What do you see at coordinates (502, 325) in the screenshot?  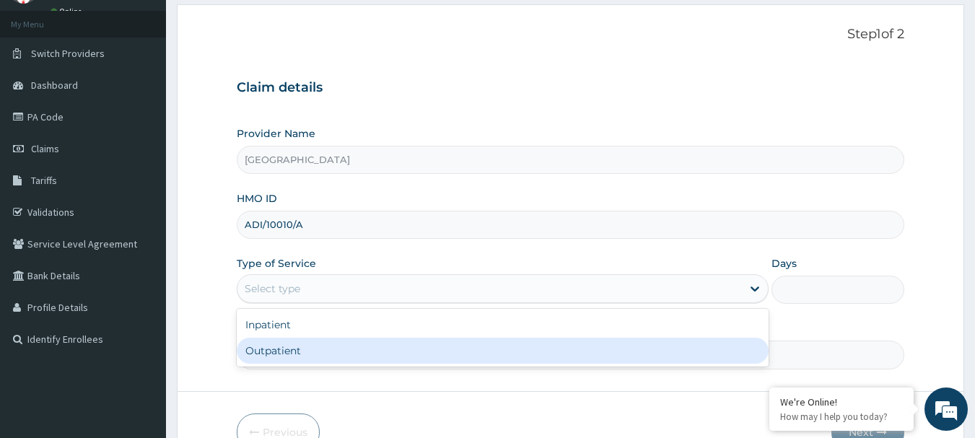 I see `div: Inpatient` at bounding box center [502, 325].